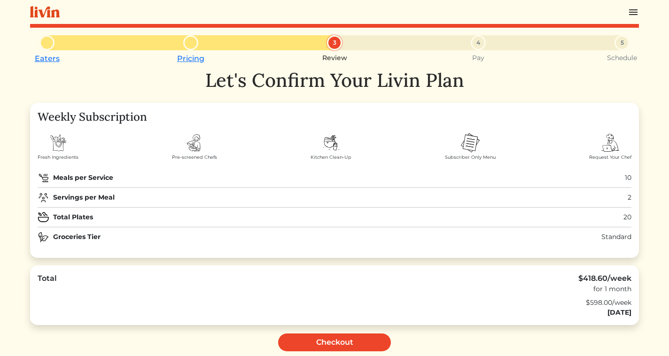 The width and height of the screenshot is (669, 356). What do you see at coordinates (604, 289) in the screenshot?
I see `div: for 1 month` at bounding box center [604, 289].